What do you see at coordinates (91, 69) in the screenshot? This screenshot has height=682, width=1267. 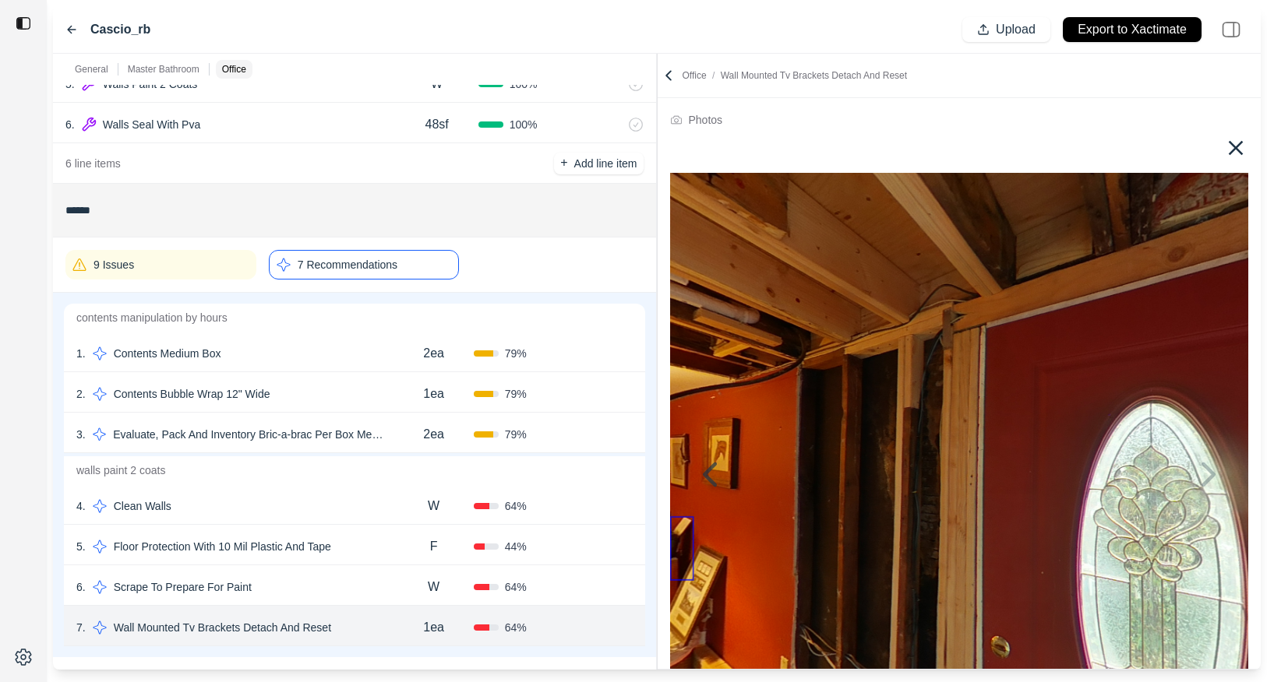 I see `p: General` at bounding box center [91, 69].